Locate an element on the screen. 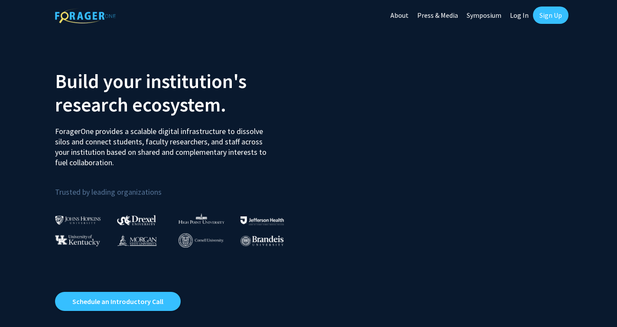 This screenshot has height=327, width=617. img: Johns Hopkins University is located at coordinates (78, 220).